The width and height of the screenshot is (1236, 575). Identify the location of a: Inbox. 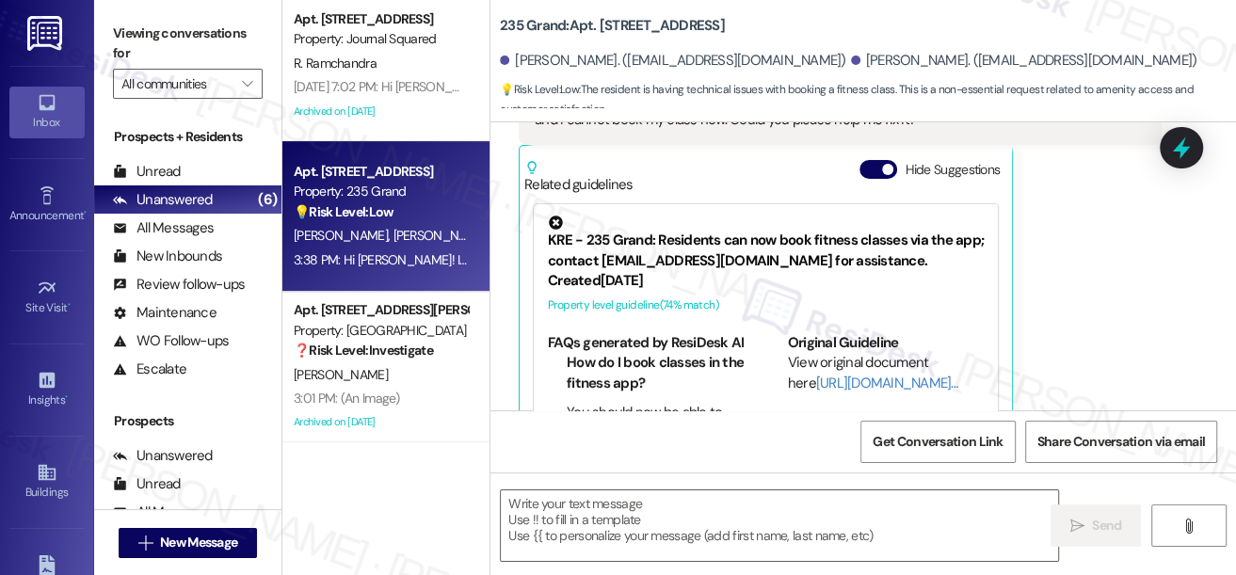
(47, 112).